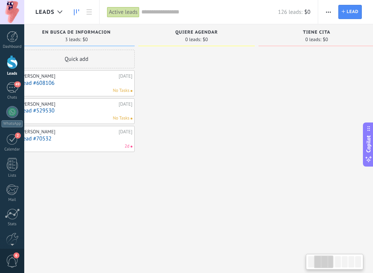 The height and width of the screenshot is (273, 373). I want to click on a: Lead, so click(350, 12).